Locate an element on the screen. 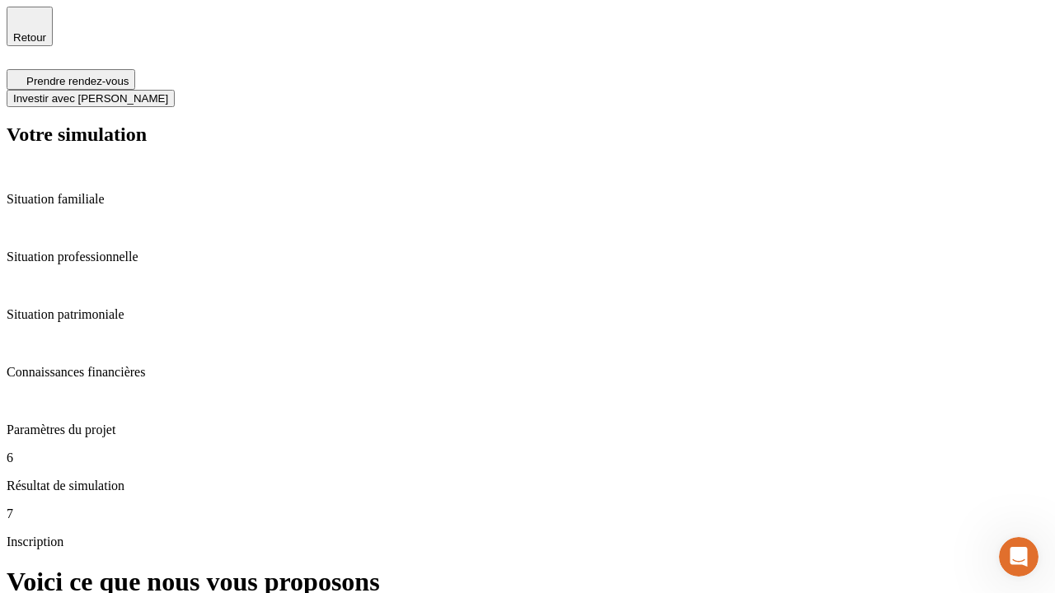 The width and height of the screenshot is (1055, 593). p: Résultat de simulation is located at coordinates (527, 486).